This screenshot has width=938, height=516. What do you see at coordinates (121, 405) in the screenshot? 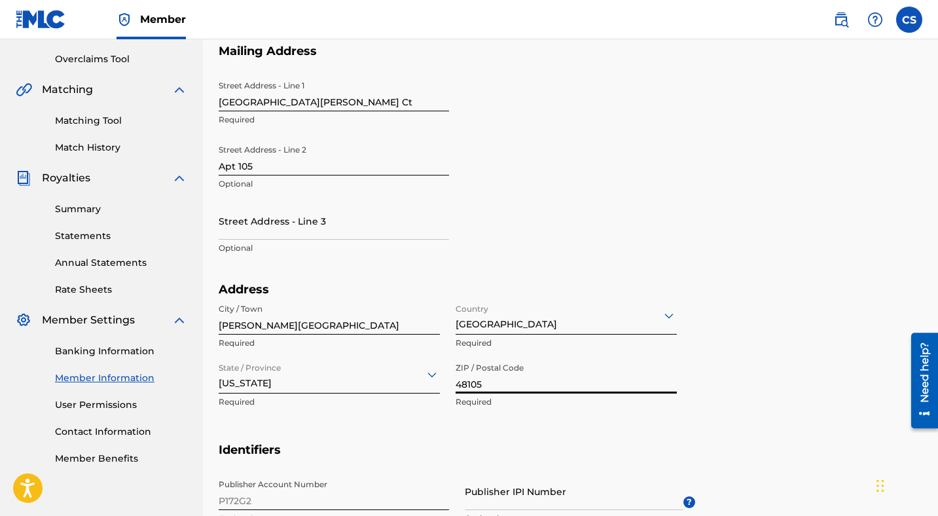
I see `a: User Permissions` at bounding box center [121, 405].